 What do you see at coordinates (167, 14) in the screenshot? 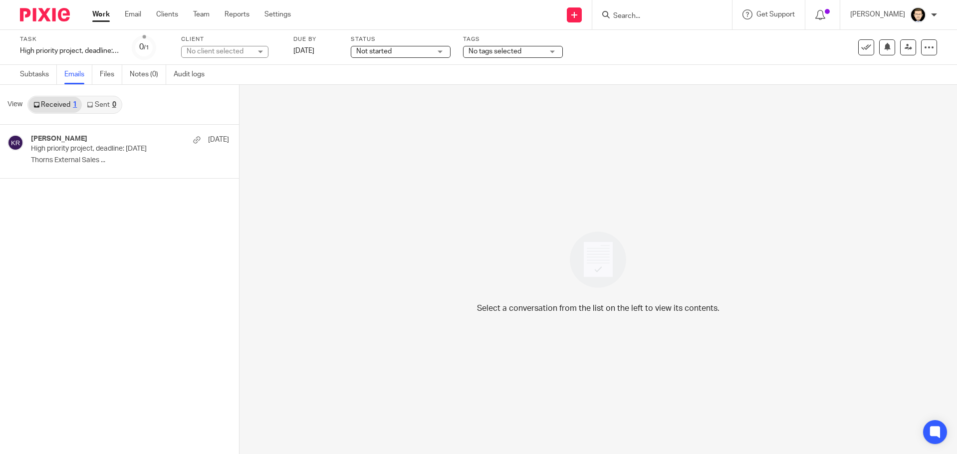
I see `a: Clients` at bounding box center [167, 14].